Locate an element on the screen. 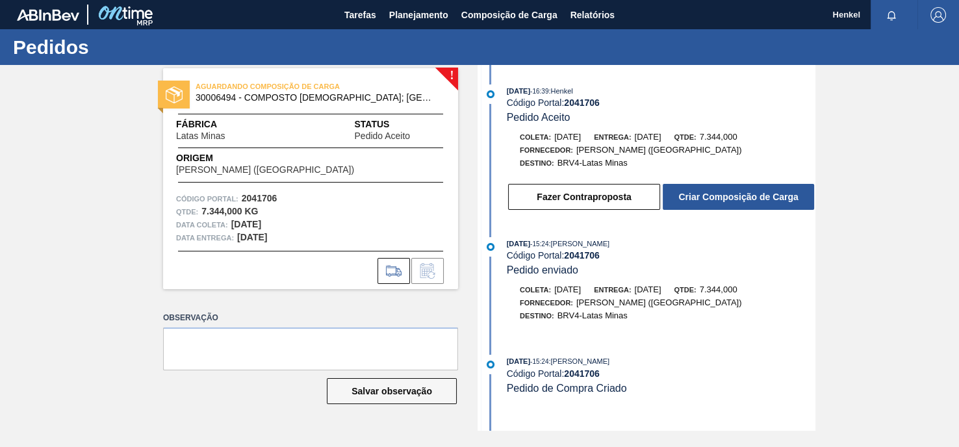 The height and width of the screenshot is (447, 959). span: Pedido de Compra Criado is located at coordinates (567, 388).